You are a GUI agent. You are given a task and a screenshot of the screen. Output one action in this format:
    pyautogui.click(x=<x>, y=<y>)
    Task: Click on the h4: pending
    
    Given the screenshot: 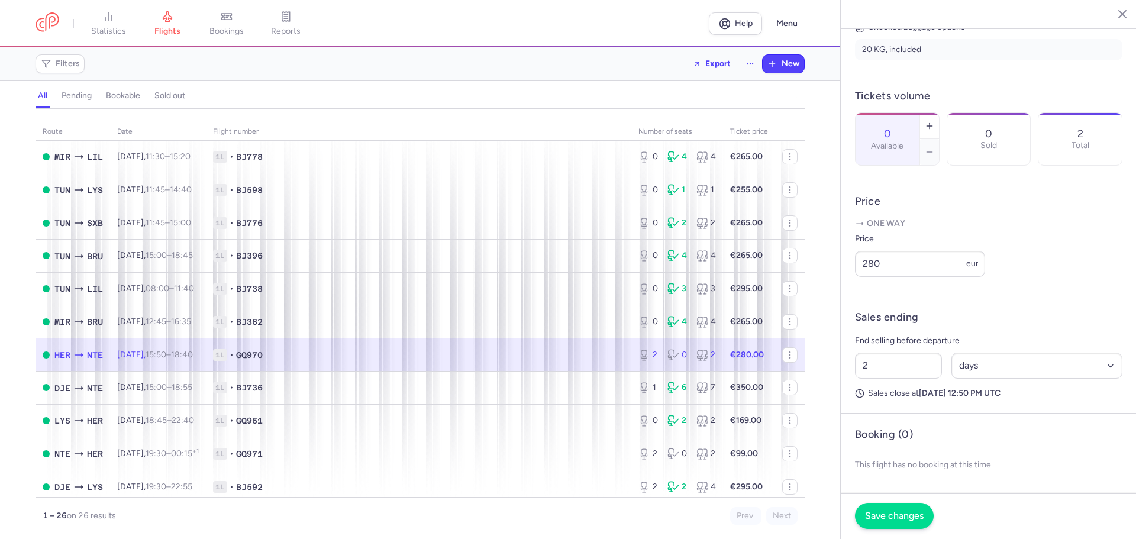 What is the action you would take?
    pyautogui.click(x=76, y=96)
    